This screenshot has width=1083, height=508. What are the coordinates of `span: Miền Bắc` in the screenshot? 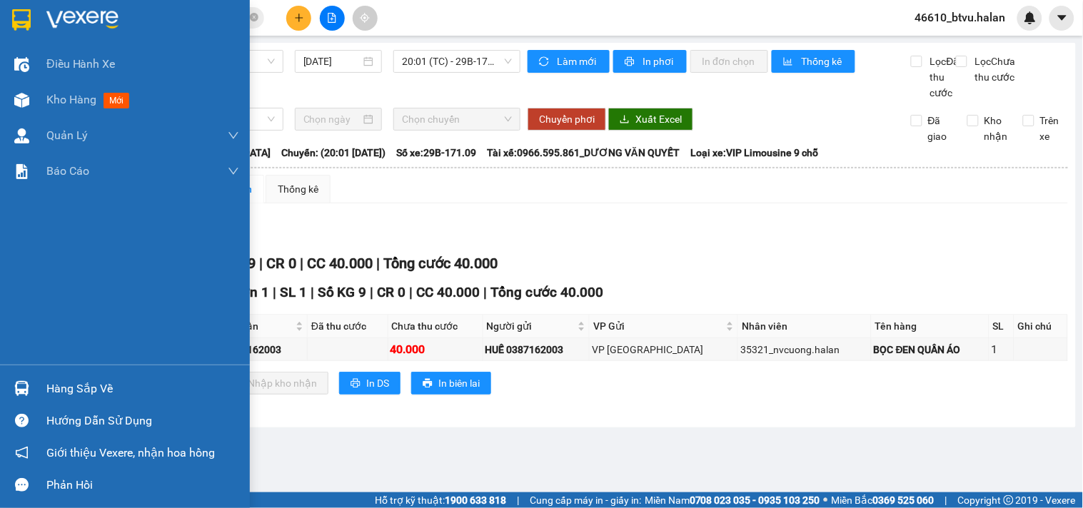 It's located at (883, 500).